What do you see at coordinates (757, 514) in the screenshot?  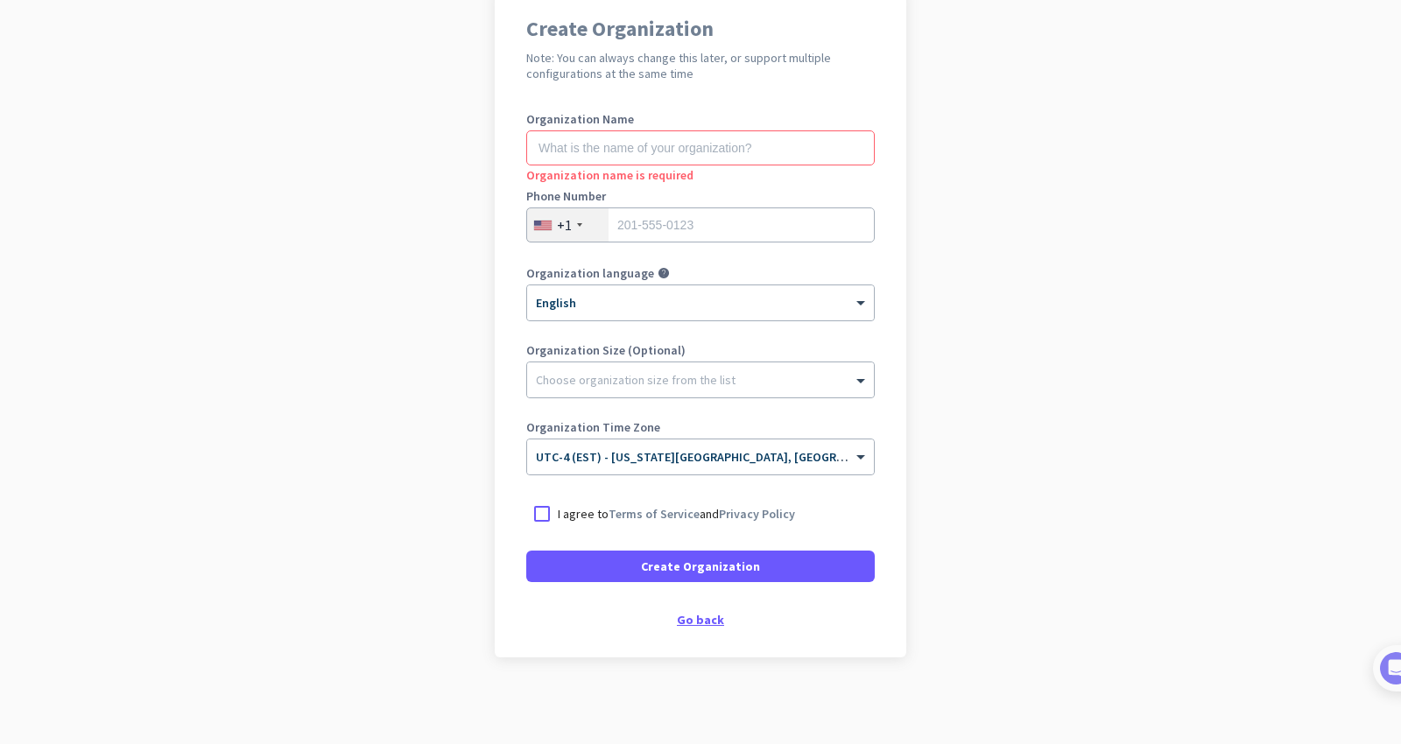 I see `a: Privacy Policy` at bounding box center [757, 514].